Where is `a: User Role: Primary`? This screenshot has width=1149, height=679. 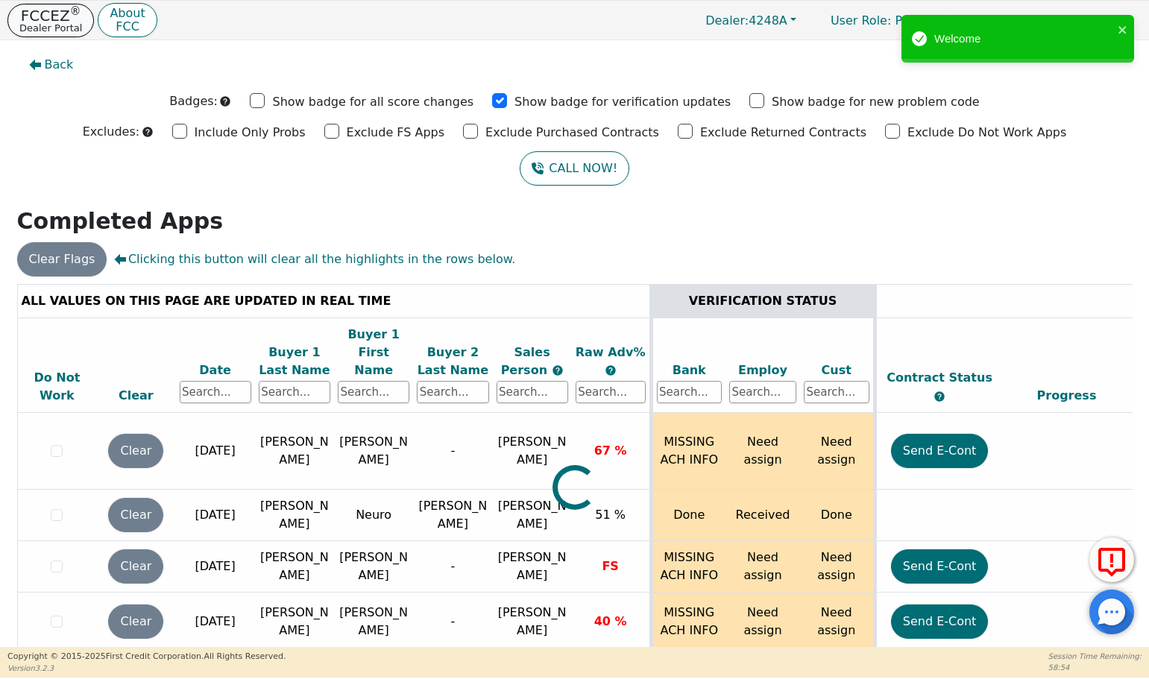
a: User Role: Primary is located at coordinates (886, 20).